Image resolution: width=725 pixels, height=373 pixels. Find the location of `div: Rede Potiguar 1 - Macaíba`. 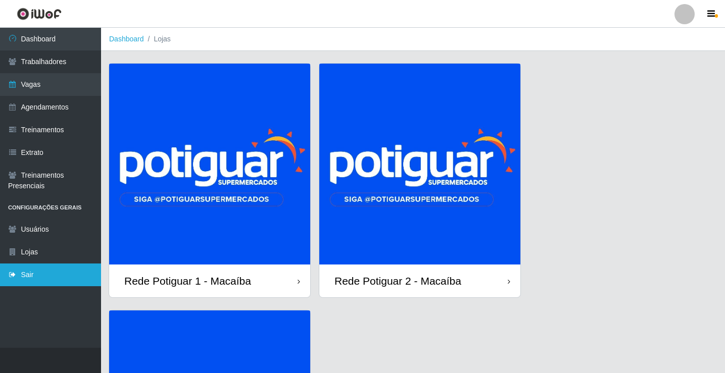

div: Rede Potiguar 1 - Macaíba is located at coordinates (187, 281).